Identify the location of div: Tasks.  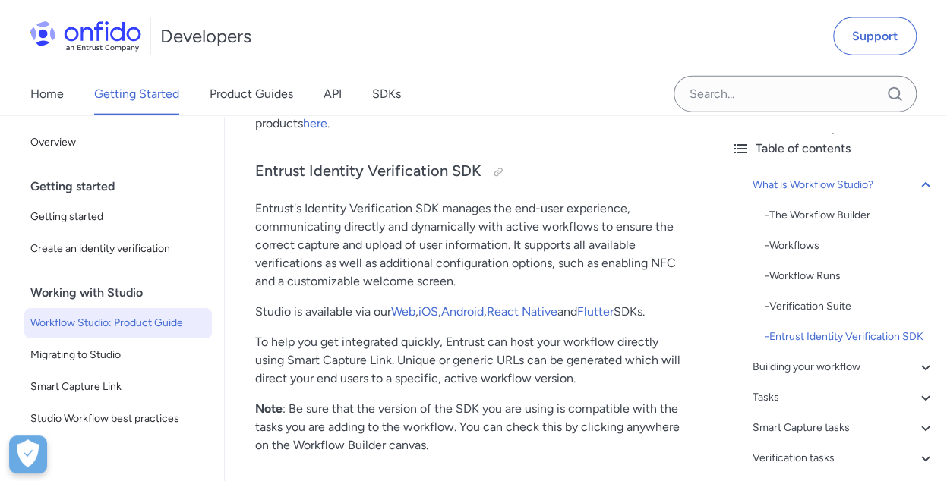
(843, 398).